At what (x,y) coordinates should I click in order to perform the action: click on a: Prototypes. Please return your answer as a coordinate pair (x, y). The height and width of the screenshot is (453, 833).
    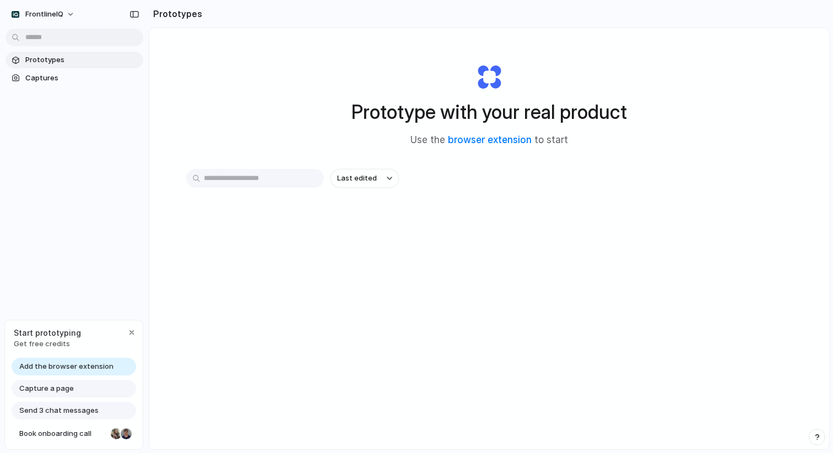
    Looking at the image, I should click on (74, 60).